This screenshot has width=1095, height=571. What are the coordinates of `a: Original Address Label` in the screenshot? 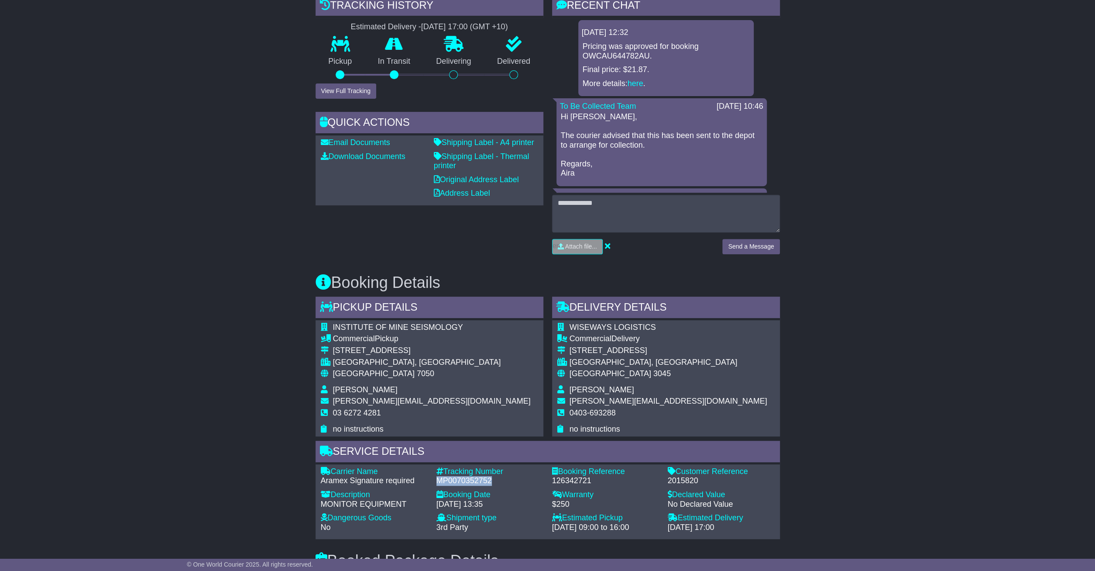 It's located at (476, 179).